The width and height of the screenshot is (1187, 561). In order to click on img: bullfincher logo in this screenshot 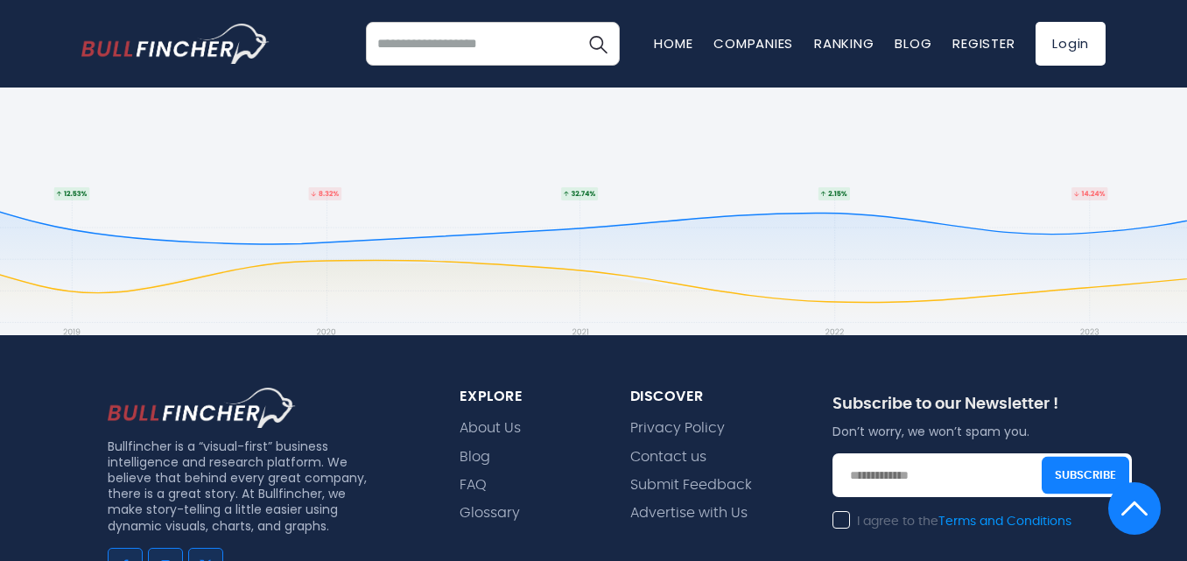, I will do `click(175, 44)`.